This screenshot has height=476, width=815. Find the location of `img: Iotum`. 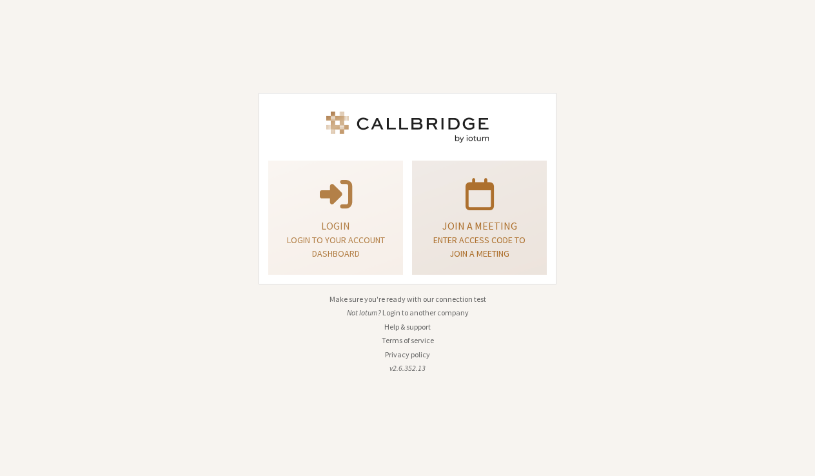

img: Iotum is located at coordinates (407, 127).